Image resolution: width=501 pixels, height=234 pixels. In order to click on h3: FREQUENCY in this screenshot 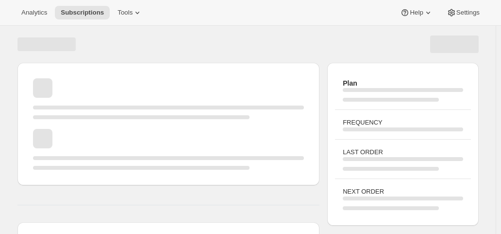, I will do `click(403, 122)`.